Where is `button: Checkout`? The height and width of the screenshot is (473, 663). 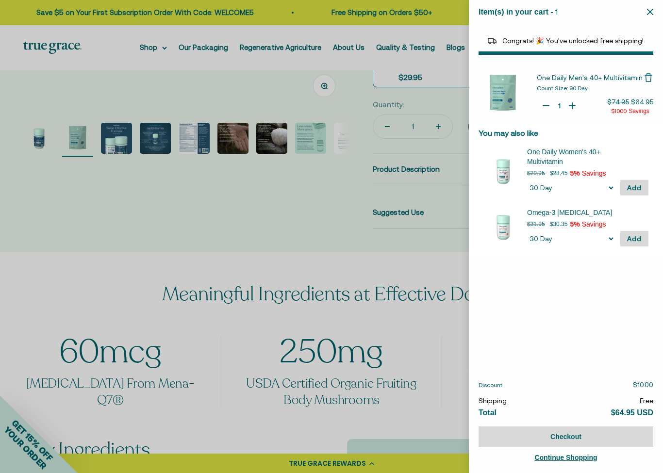
button: Checkout is located at coordinates (566, 437).